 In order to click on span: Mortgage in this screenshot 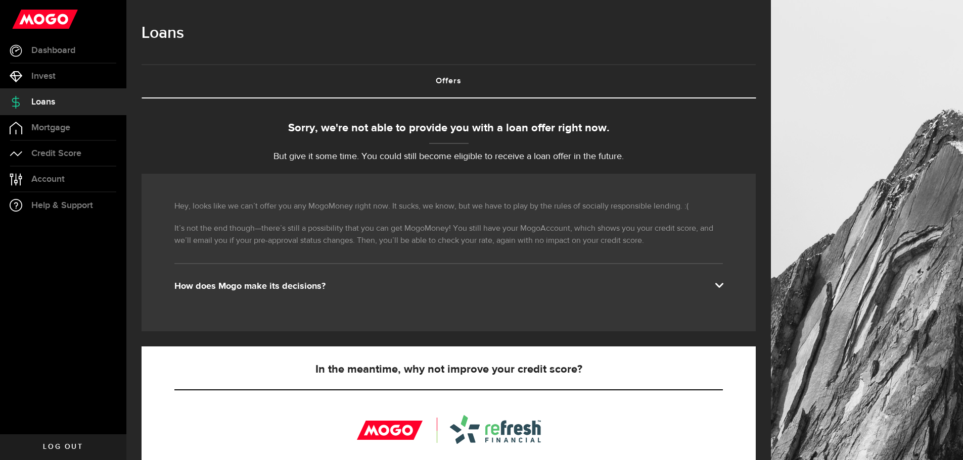, I will do `click(51, 128)`.